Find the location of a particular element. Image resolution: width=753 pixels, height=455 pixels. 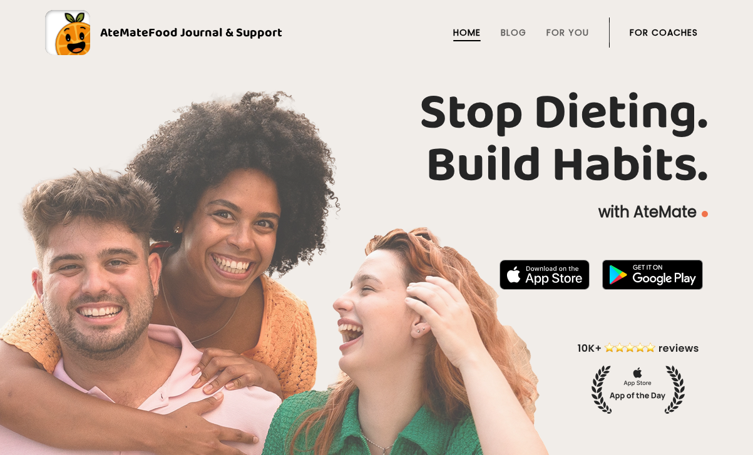

img: badge-download-apple.svg is located at coordinates (545, 275).